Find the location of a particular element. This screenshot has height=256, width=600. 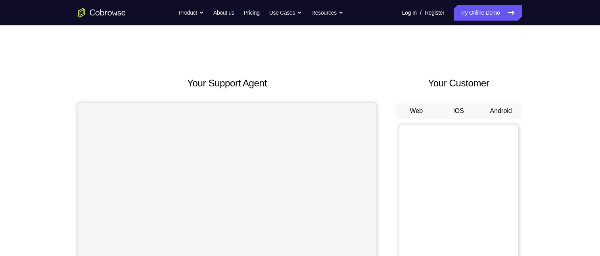

button: iOS is located at coordinates (459, 111).